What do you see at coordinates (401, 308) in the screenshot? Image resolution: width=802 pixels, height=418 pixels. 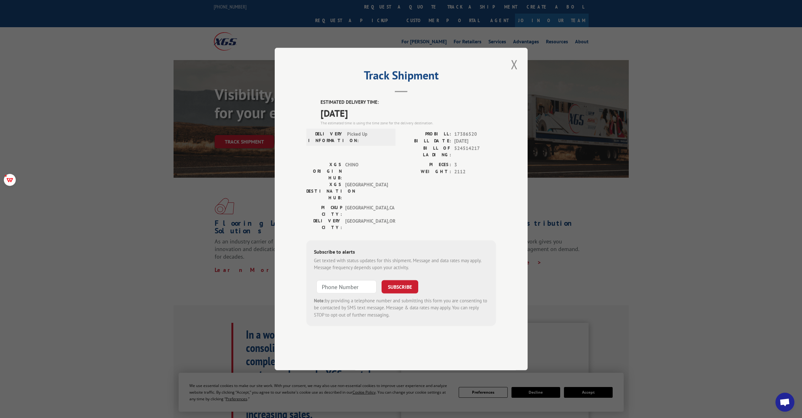 I see `div: by providing a telephone number and submitting this form you are consenting to be contacted by SM...` at bounding box center [401, 308].